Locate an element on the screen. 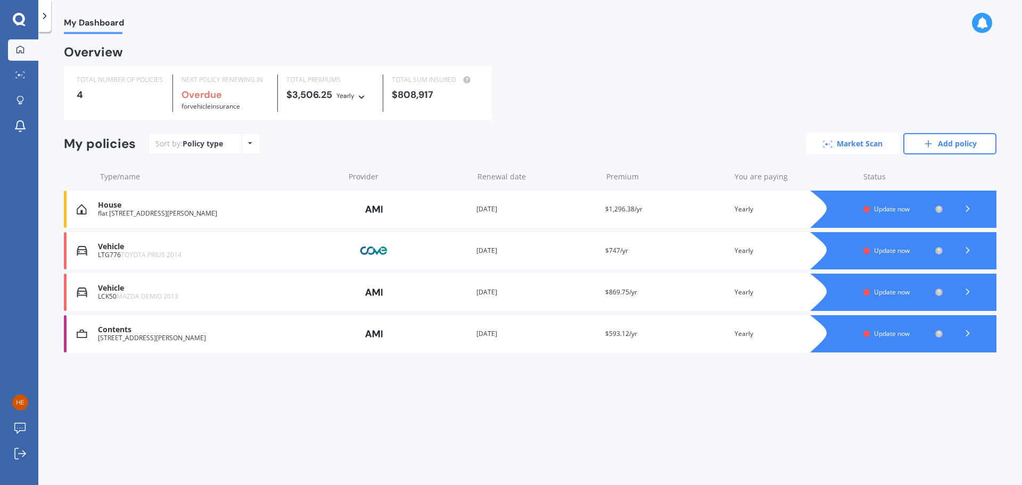  div: TOTAL SUM INSURED is located at coordinates (435, 80).